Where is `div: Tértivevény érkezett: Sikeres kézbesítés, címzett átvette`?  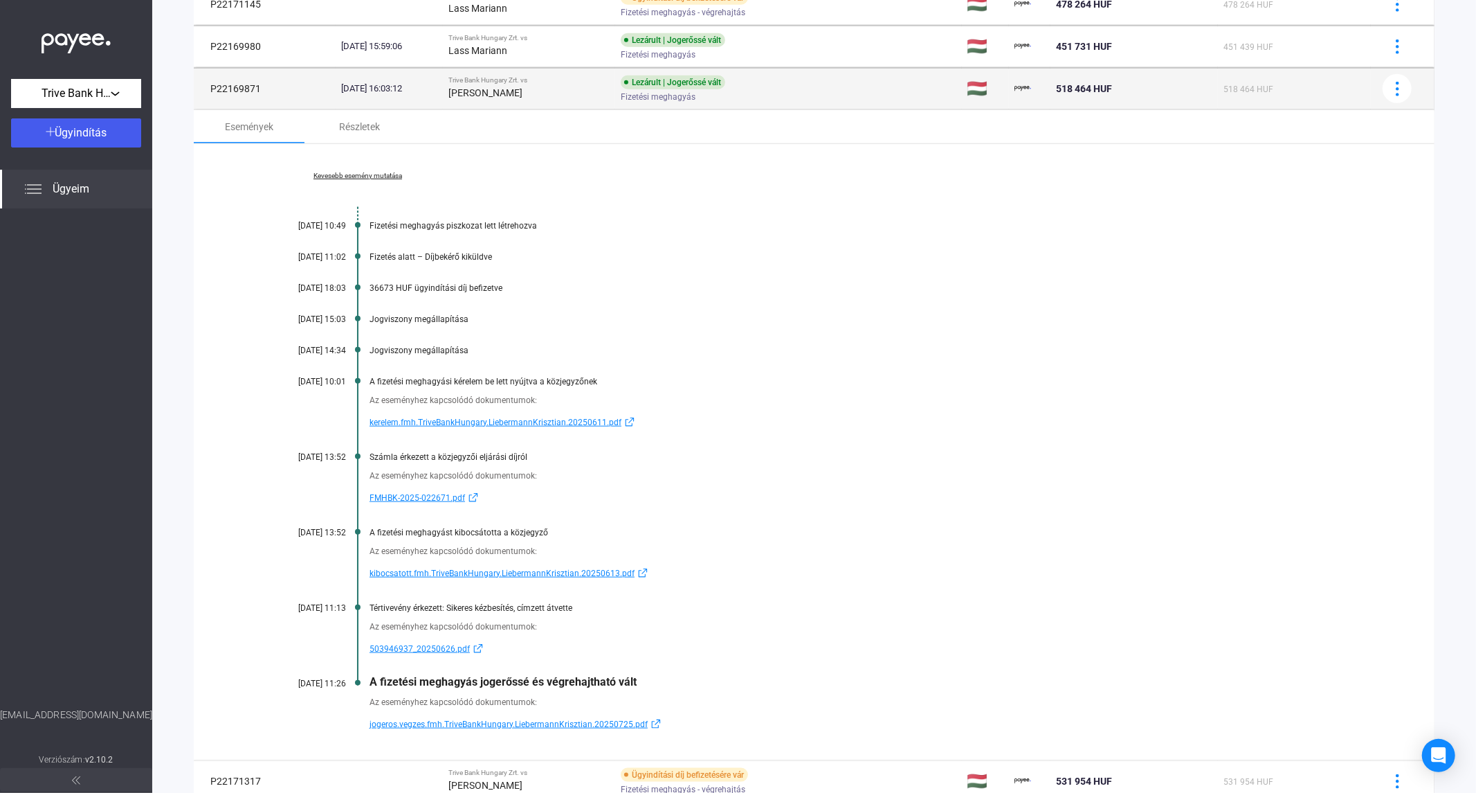
div: Tértivevény érkezett: Sikeres kézbesítés, címzett átvette is located at coordinates (867, 608).